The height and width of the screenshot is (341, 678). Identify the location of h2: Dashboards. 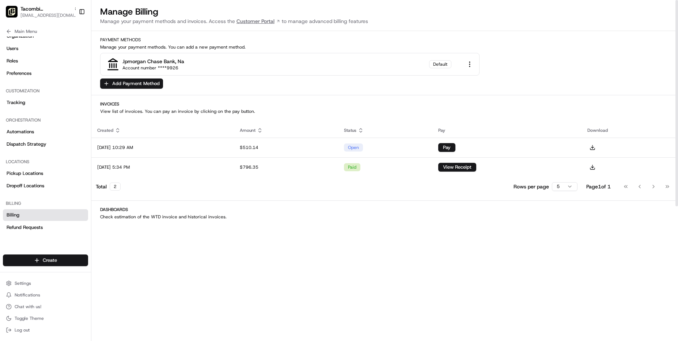
(385, 210).